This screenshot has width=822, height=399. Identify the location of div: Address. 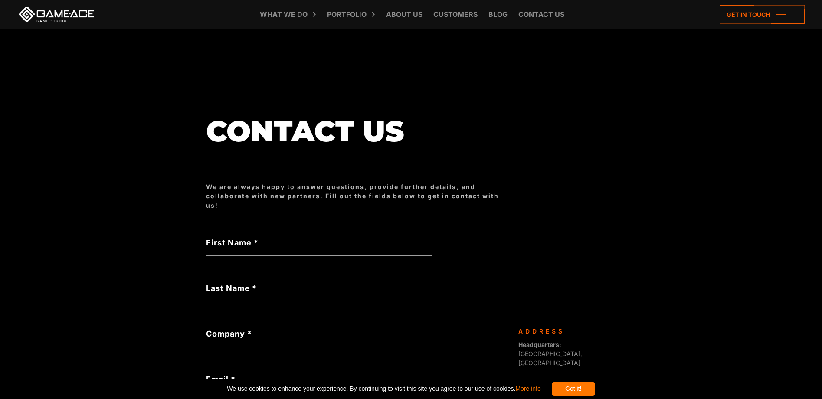
(564, 331).